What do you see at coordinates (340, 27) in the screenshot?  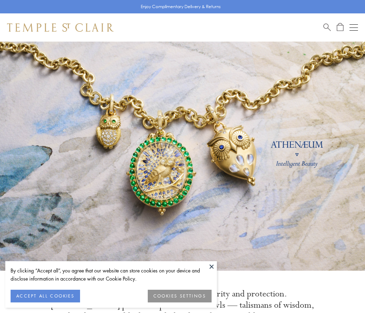 I see `a: Open Shopping Bag` at bounding box center [340, 27].